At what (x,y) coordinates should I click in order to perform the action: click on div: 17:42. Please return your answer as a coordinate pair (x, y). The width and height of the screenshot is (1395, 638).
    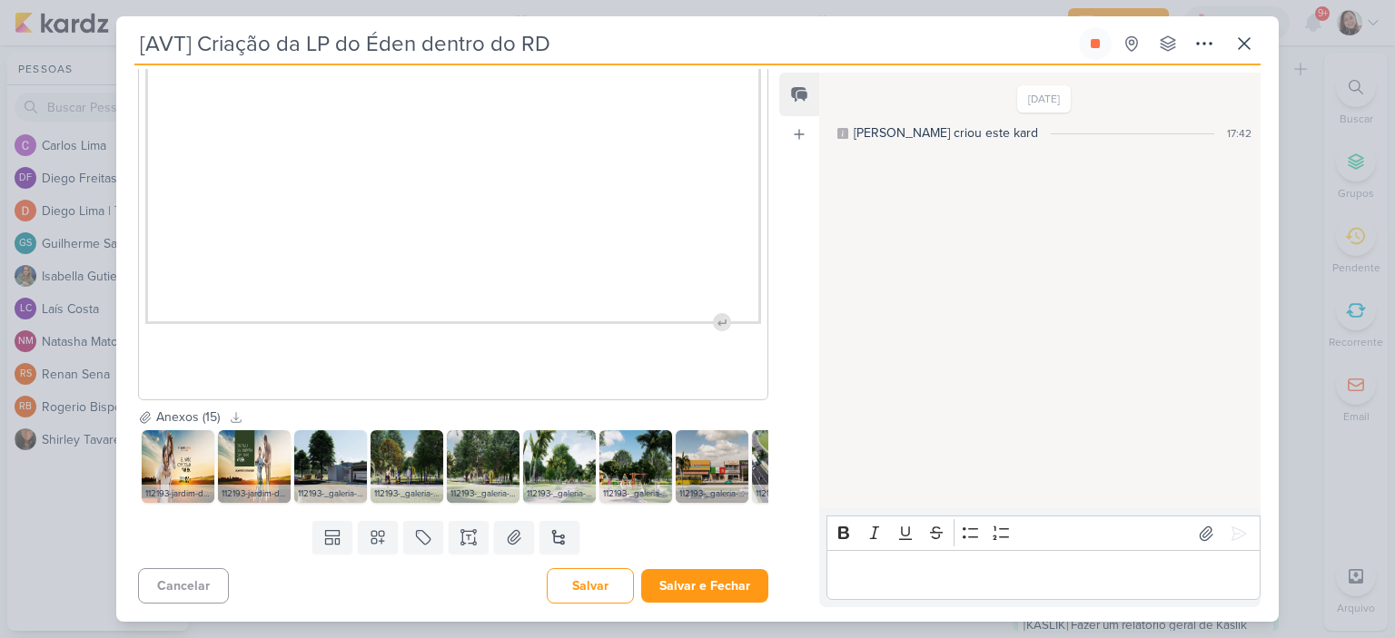
    Looking at the image, I should click on (1239, 133).